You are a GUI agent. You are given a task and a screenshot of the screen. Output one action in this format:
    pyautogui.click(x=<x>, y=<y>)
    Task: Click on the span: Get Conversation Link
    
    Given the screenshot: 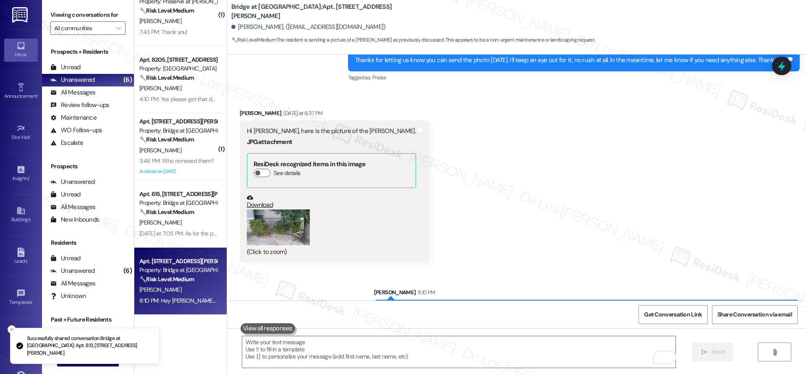 What is the action you would take?
    pyautogui.click(x=673, y=315)
    